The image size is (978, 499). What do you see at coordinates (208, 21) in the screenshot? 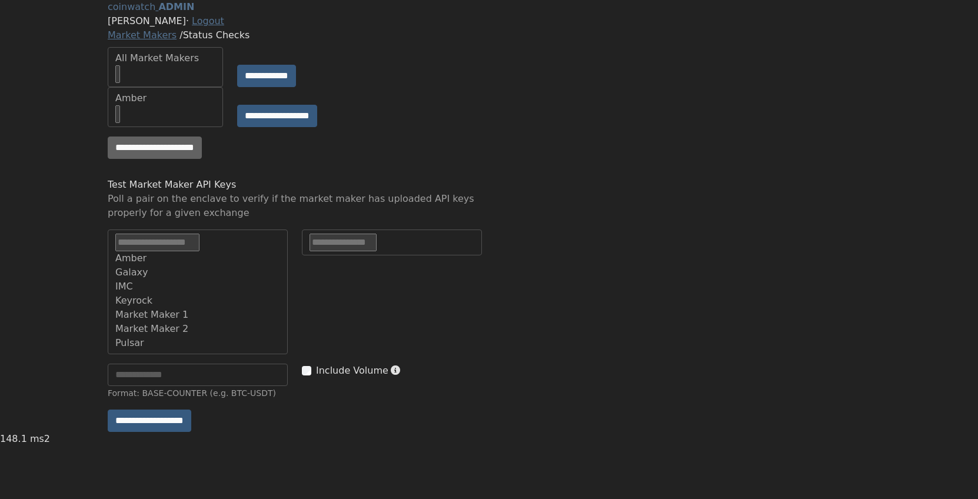
I see `a: Logout` at bounding box center [208, 21].